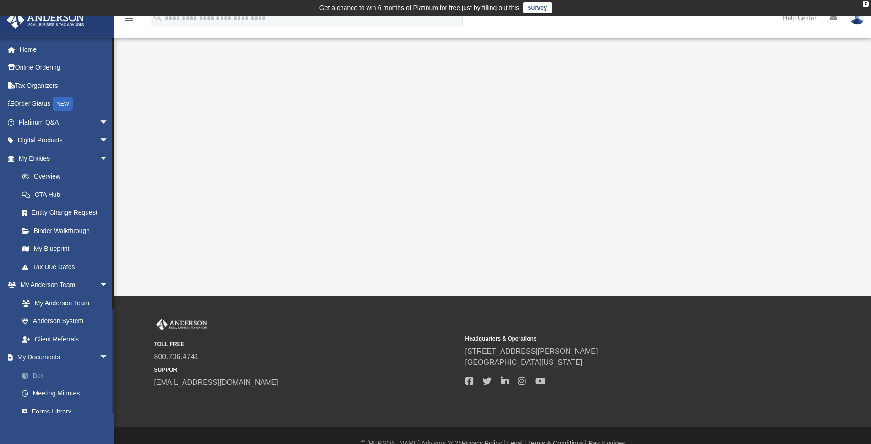 This screenshot has height=444, width=871. Describe the element at coordinates (67, 177) in the screenshot. I see `a: Overview` at that location.